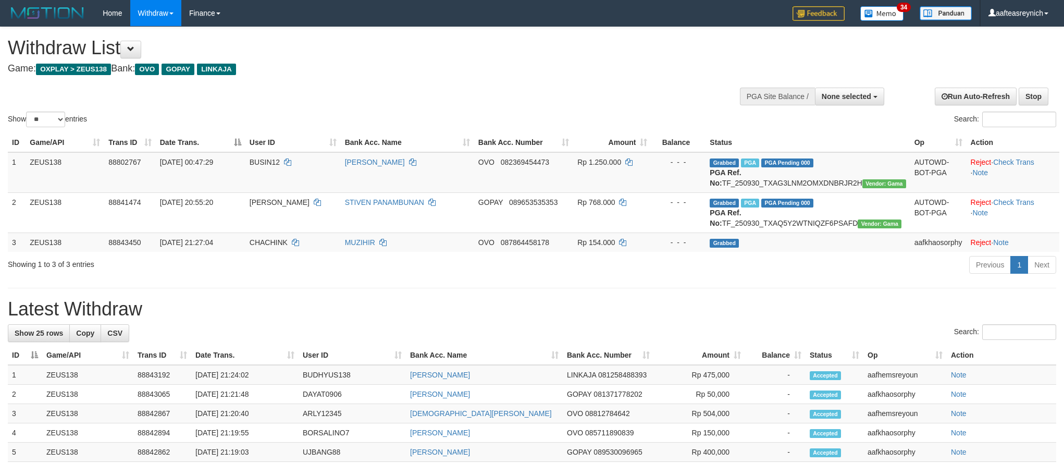 This screenshot has width=1064, height=463. Describe the element at coordinates (47, 119) in the screenshot. I see `label: Show entries` at that location.